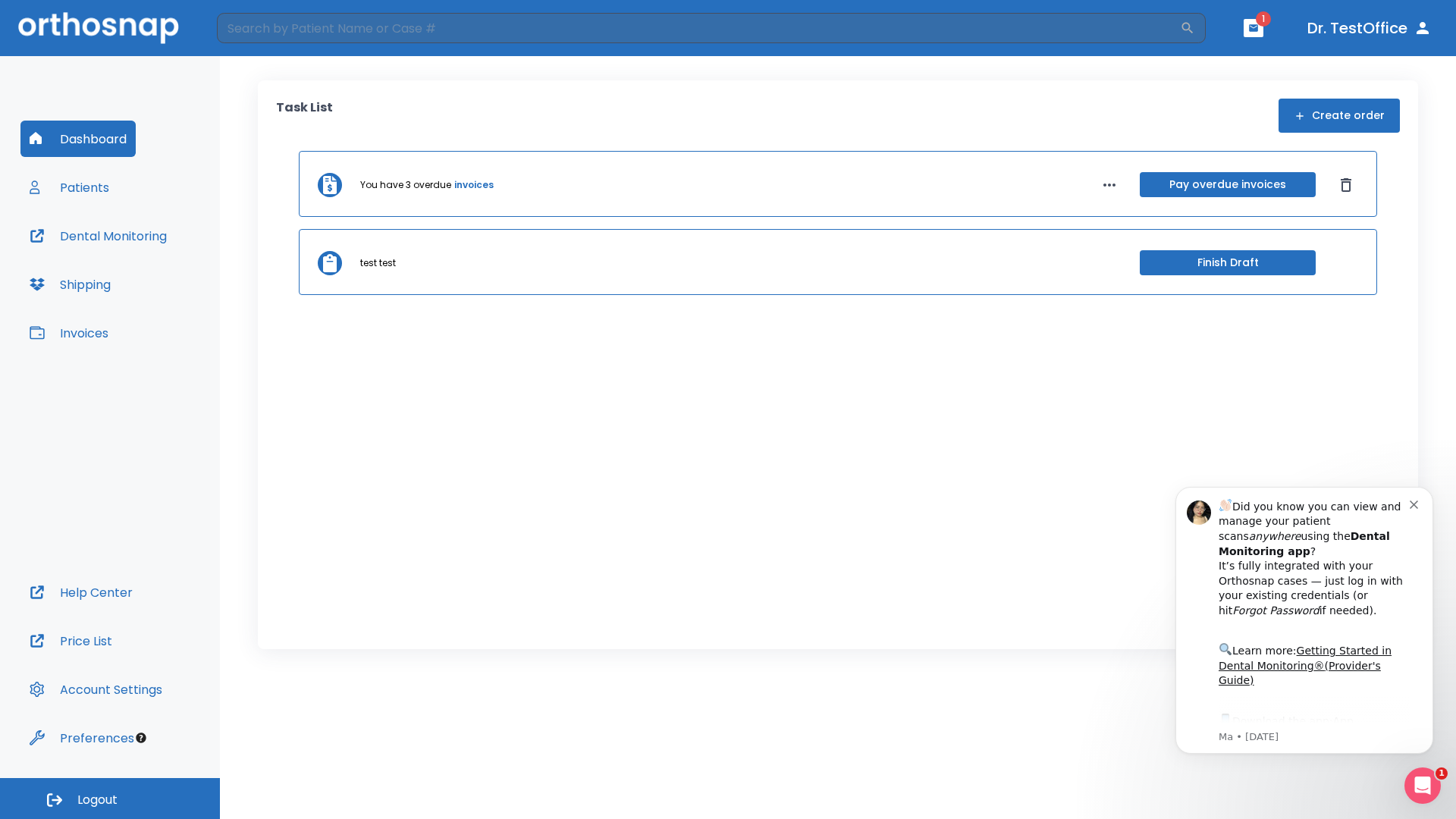 This screenshot has width=1456, height=819. What do you see at coordinates (97, 800) in the screenshot?
I see `span: Logout` at bounding box center [97, 800].